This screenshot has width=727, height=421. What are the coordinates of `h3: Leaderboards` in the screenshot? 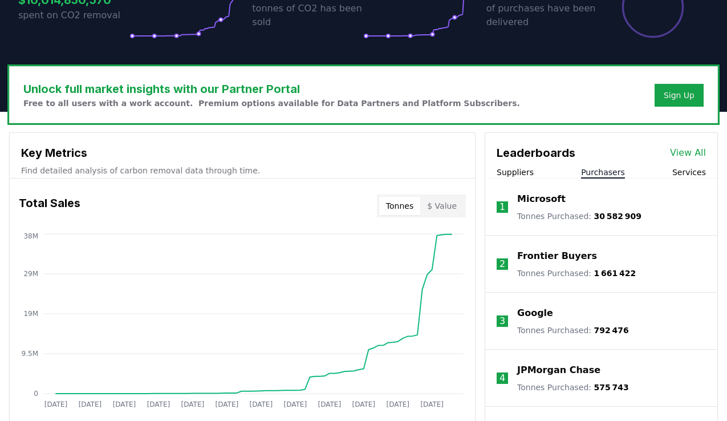 It's located at (536, 153).